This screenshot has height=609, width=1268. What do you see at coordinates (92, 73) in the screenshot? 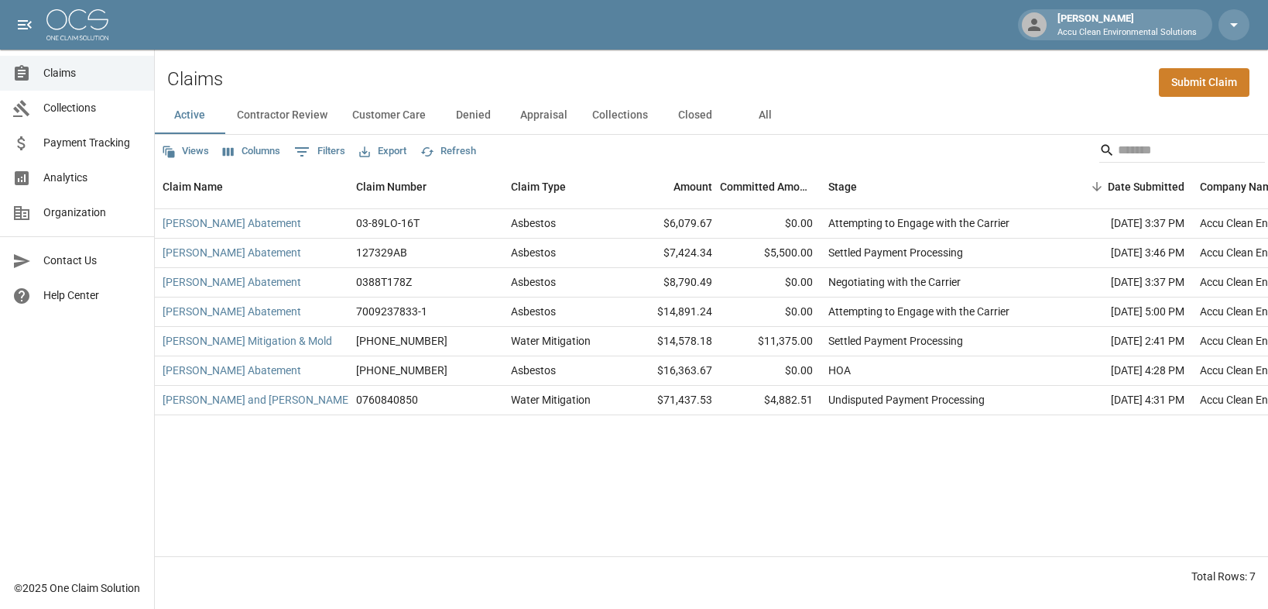
I see `span: Claims` at bounding box center [92, 73].